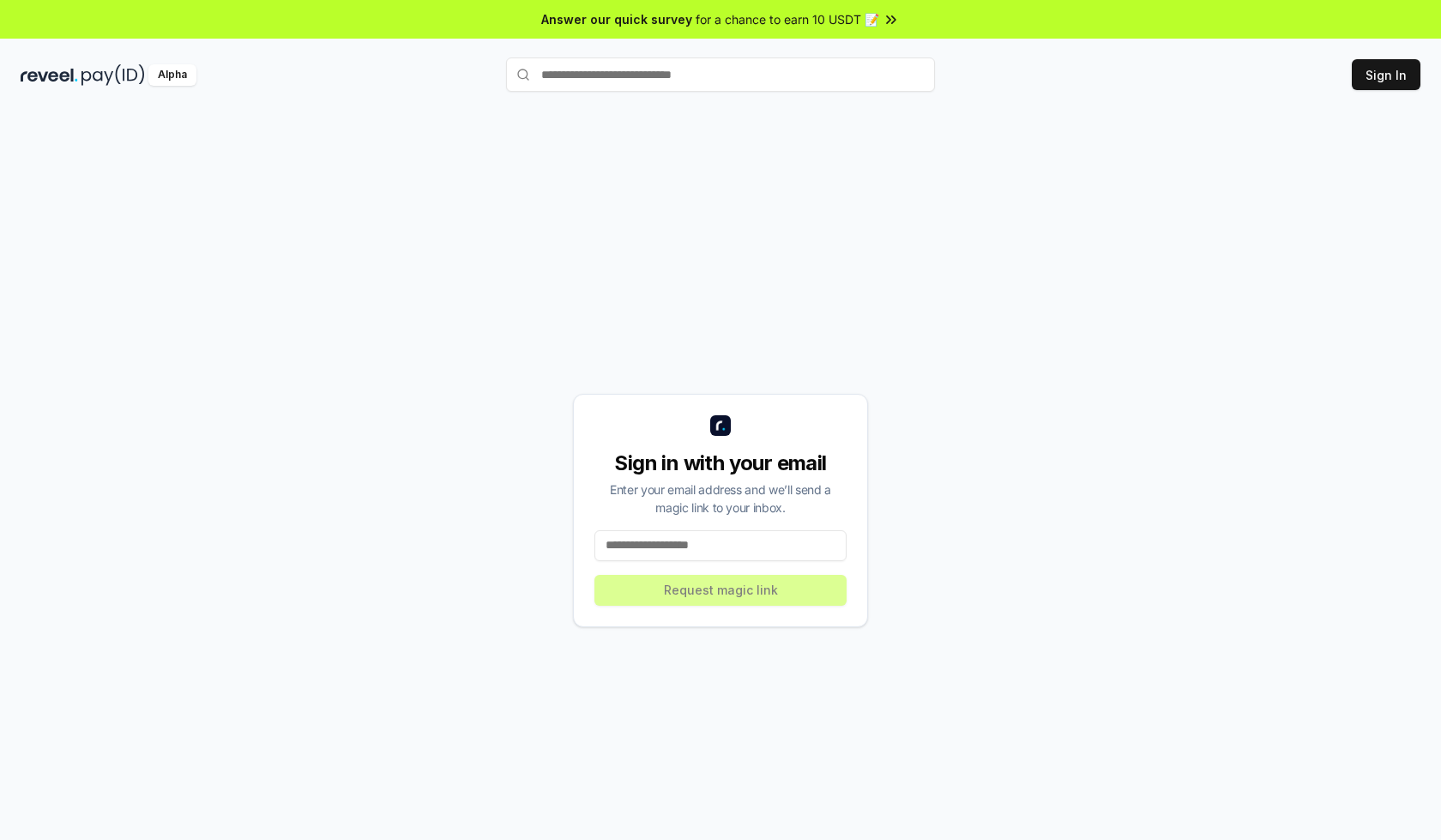  I want to click on span: Answer our quick survey, so click(617, 19).